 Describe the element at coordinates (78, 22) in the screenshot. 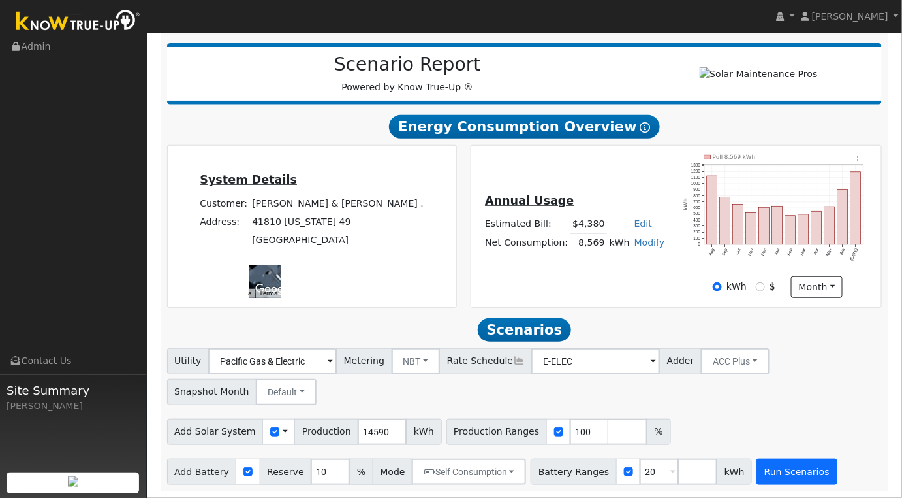

I see `img: Know True-Up` at that location.